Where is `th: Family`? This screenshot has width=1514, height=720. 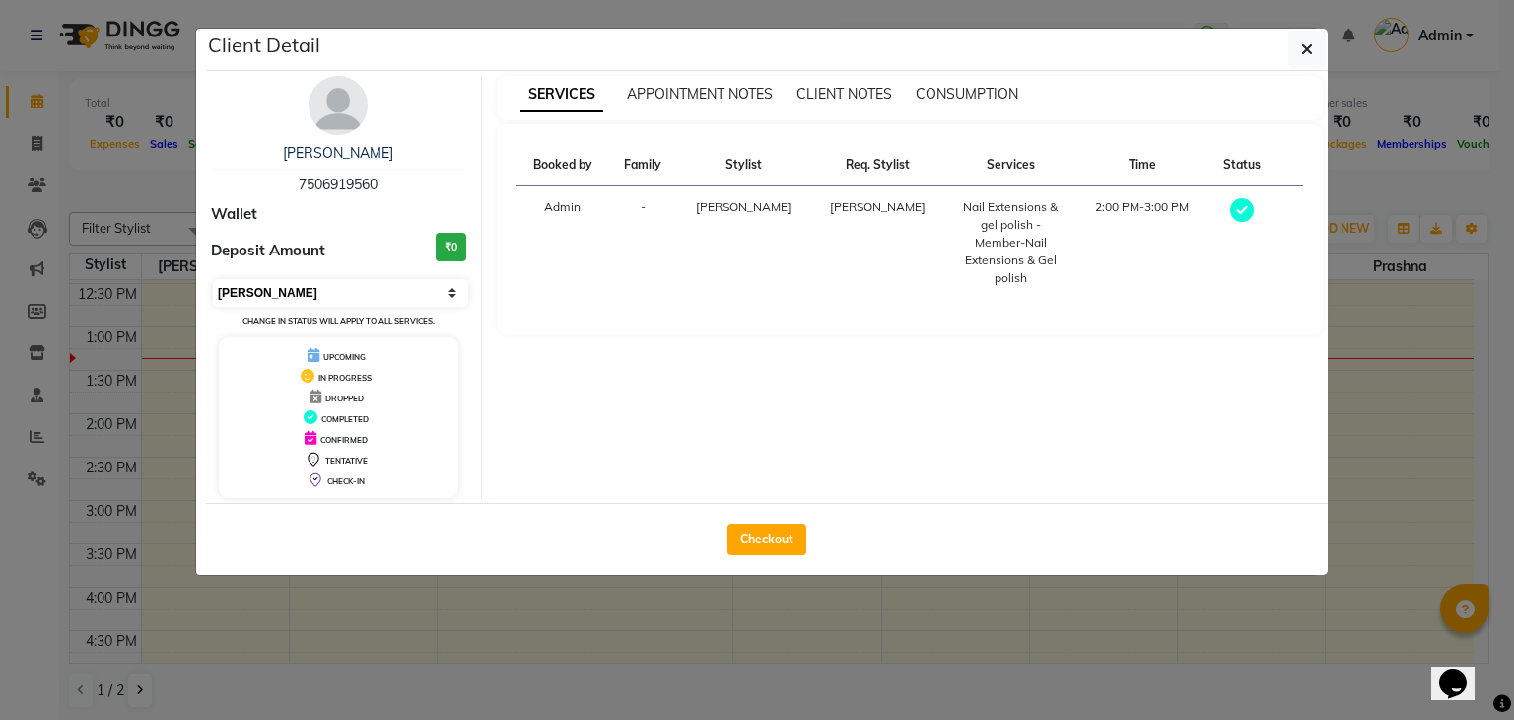
th: Family is located at coordinates (643, 165).